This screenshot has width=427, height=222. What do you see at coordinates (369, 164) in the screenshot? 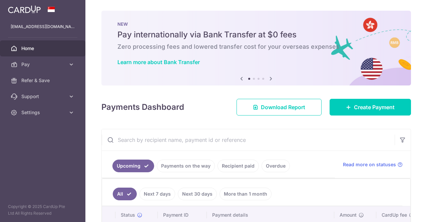
I see `span: Read more on statuses` at bounding box center [369, 164].